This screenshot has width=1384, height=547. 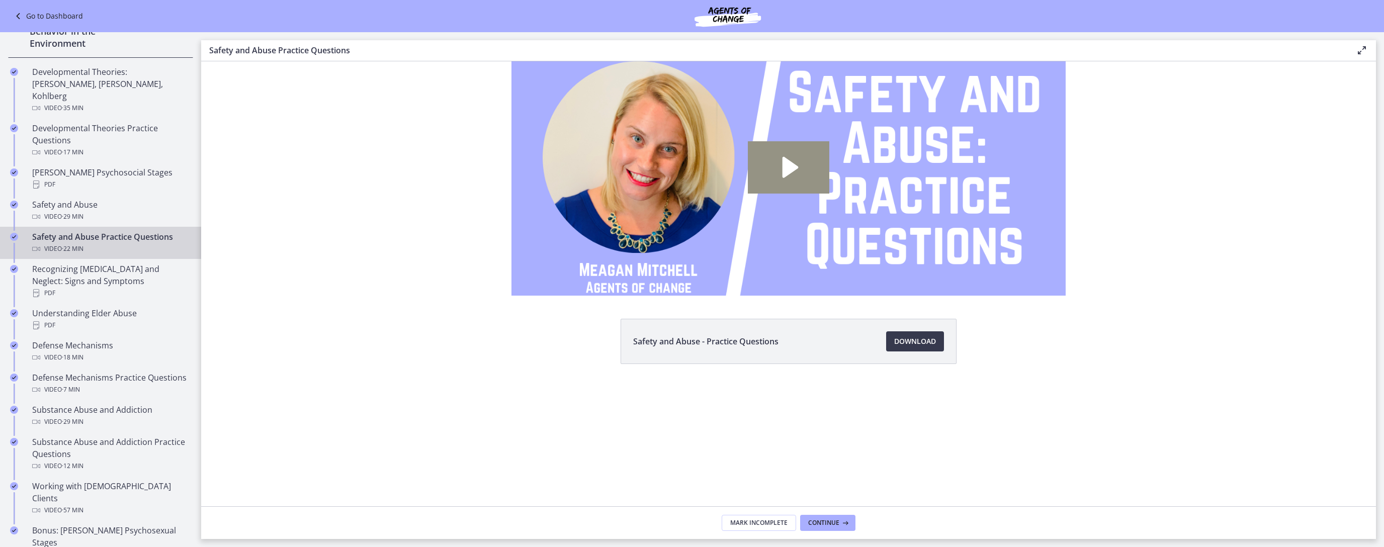 What do you see at coordinates (828, 523) in the screenshot?
I see `button: Continue` at bounding box center [828, 523].